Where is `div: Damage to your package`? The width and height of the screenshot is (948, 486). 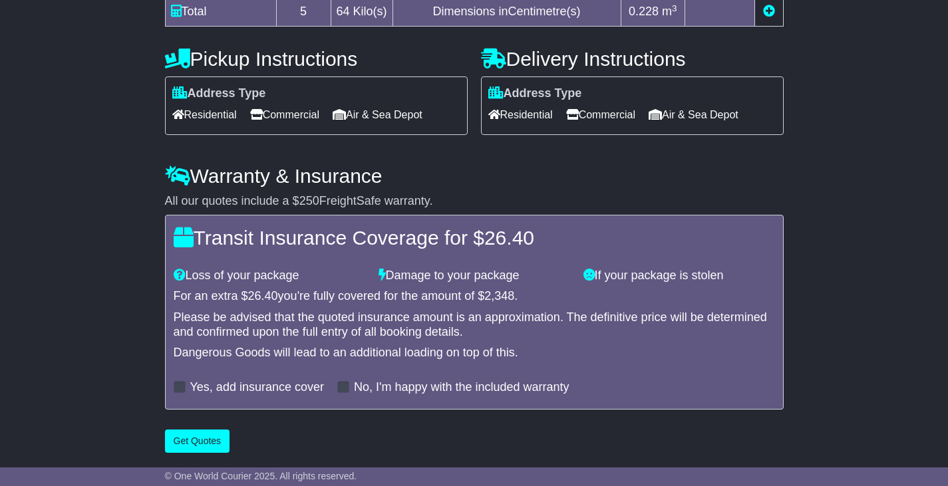
div: Damage to your package is located at coordinates (474, 276).